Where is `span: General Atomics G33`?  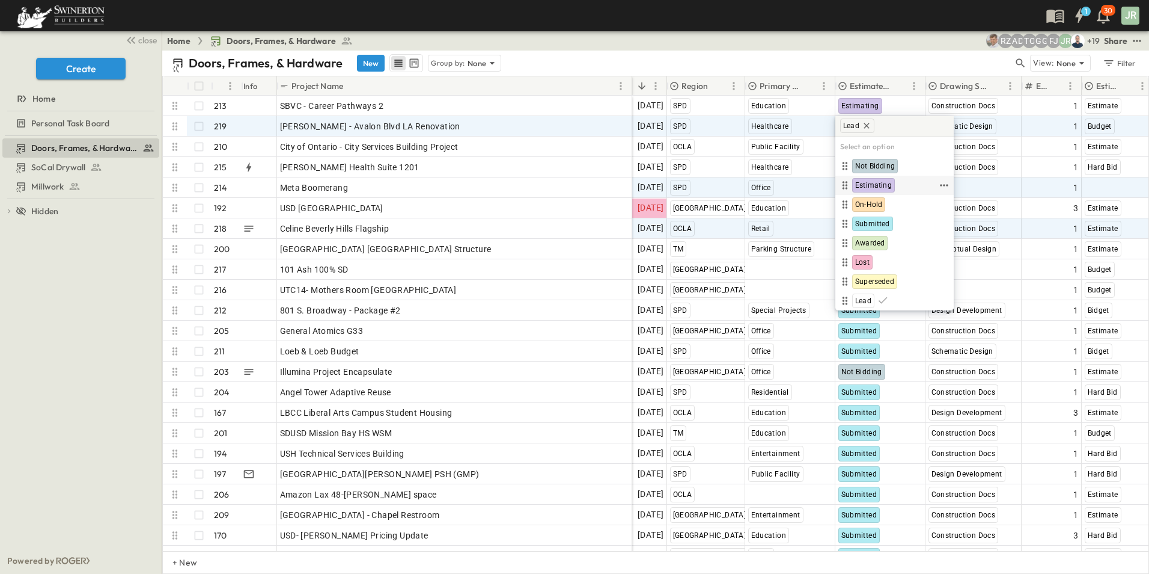
span: General Atomics G33 is located at coordinates (322, 331).